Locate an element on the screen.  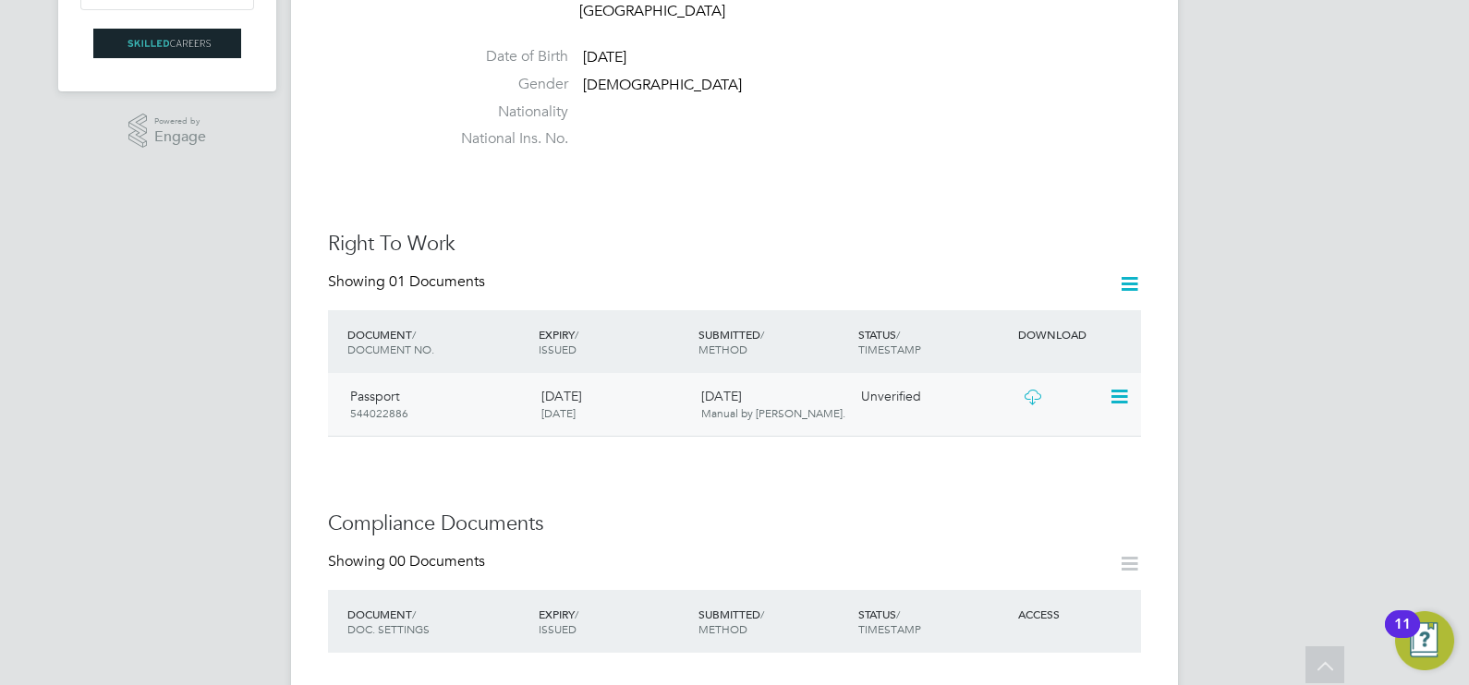
h3: Right To Work is located at coordinates (734, 244).